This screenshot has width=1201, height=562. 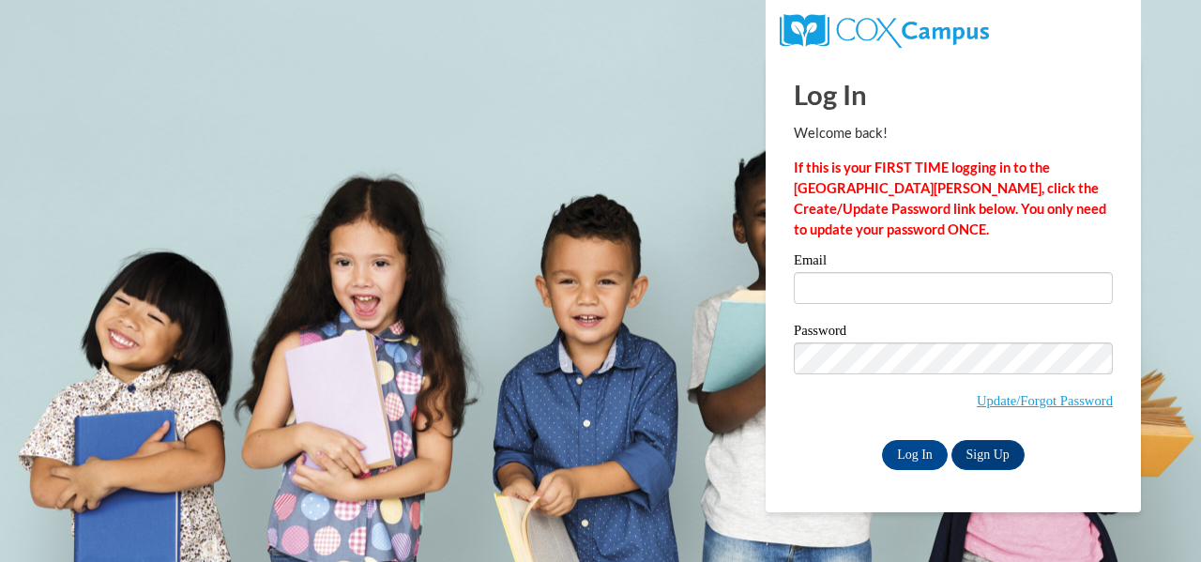 What do you see at coordinates (884, 29) in the screenshot?
I see `a: COX Campus` at bounding box center [884, 29].